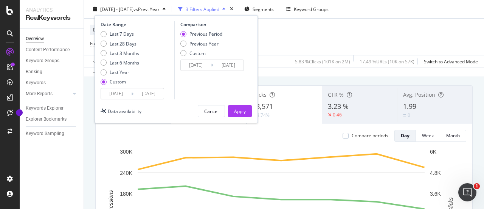 Image resolution: width=484 pixels, height=209 pixels. I want to click on div: Explorer Bookmarks, so click(46, 119).